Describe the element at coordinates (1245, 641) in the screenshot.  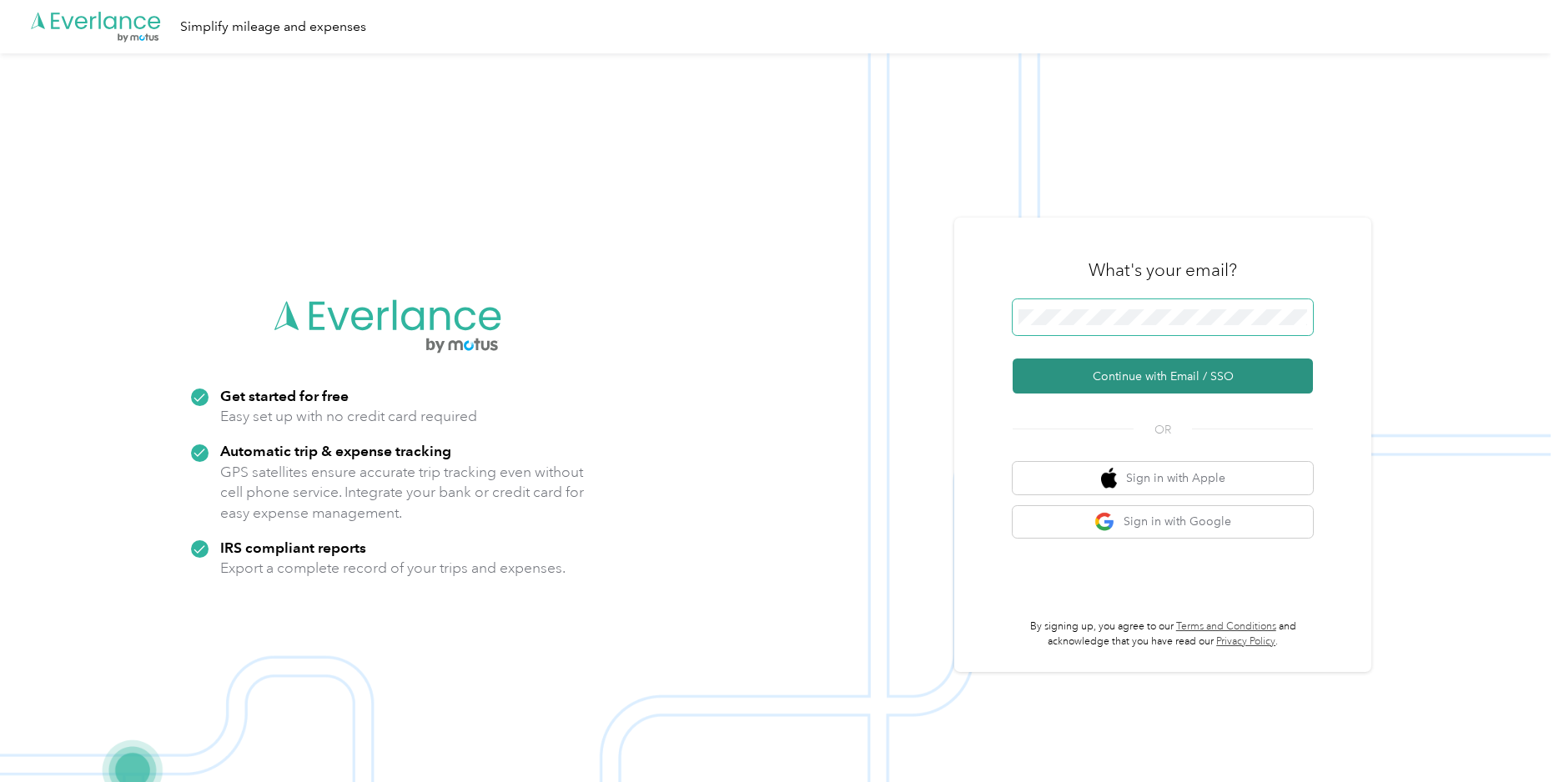
I see `a: Privacy Policy` at that location.